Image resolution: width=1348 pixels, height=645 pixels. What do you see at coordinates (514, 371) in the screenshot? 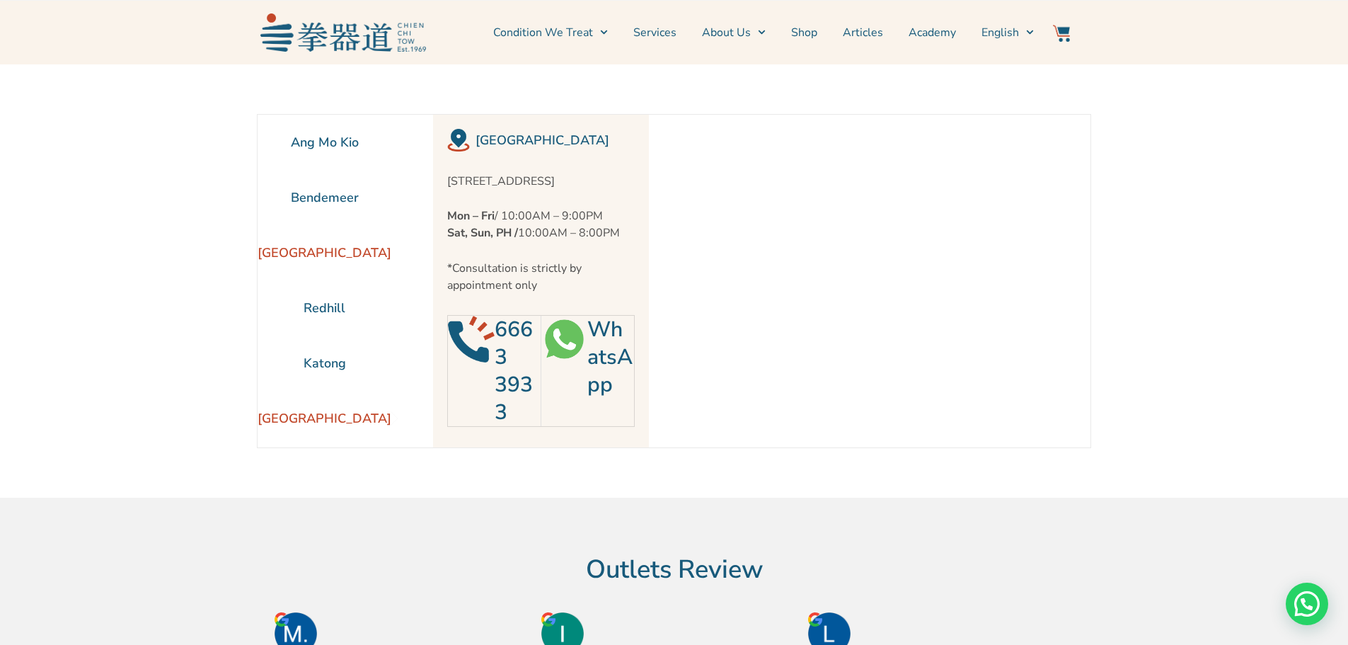
I see `a: 6663 3933` at bounding box center [514, 371].